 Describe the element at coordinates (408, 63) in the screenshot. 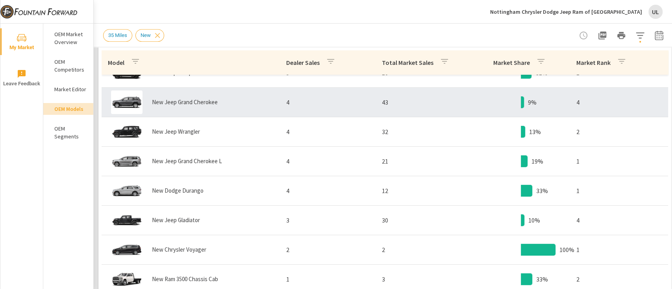

I see `p: Total Market Sales` at that location.